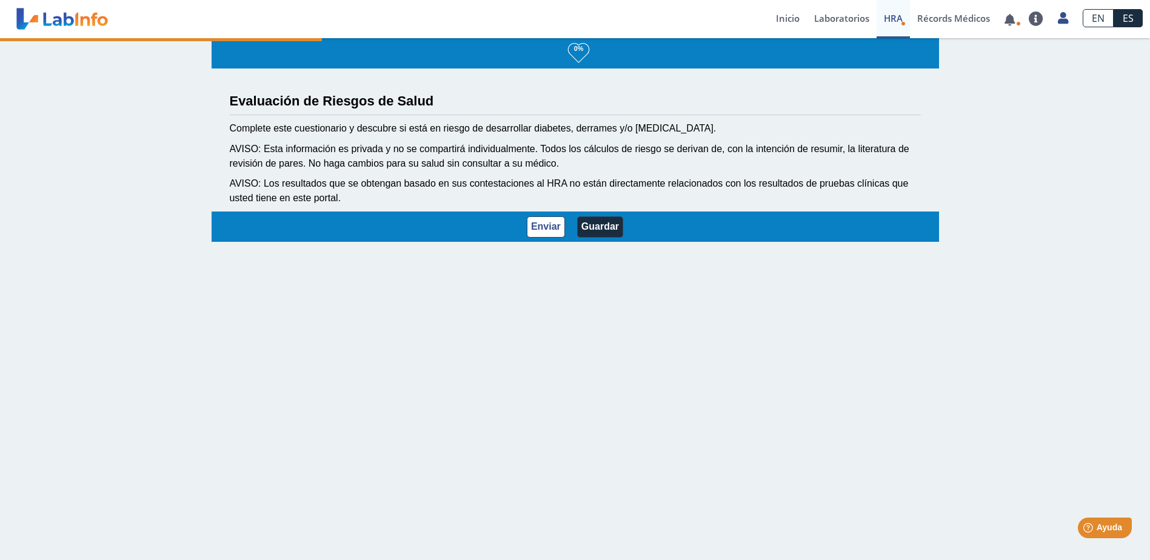  What do you see at coordinates (575, 101) in the screenshot?
I see `h3: Evaluación de Riesgos de Salud` at bounding box center [575, 101].